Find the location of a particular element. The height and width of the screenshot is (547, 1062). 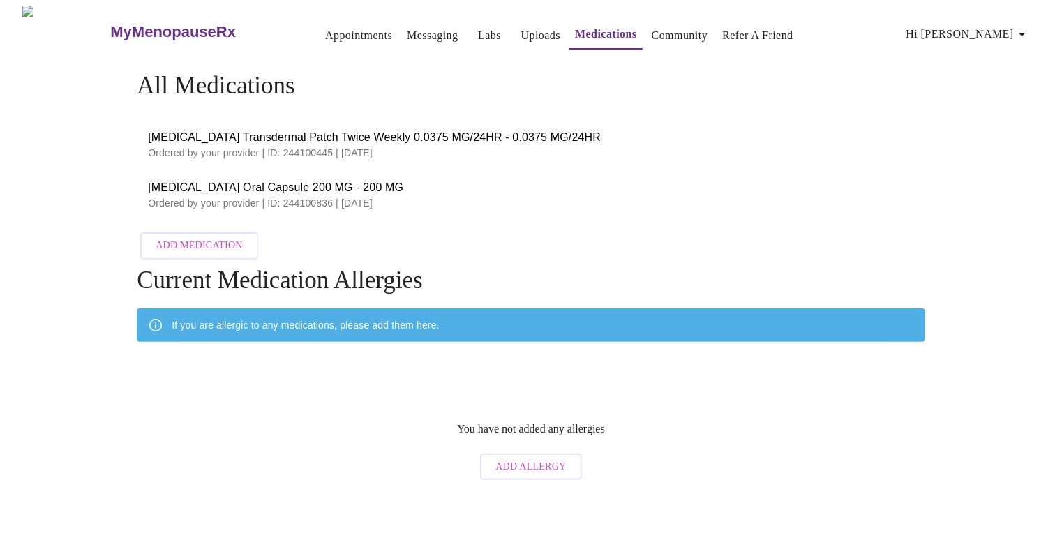

button: Add Allergy is located at coordinates (530, 467).